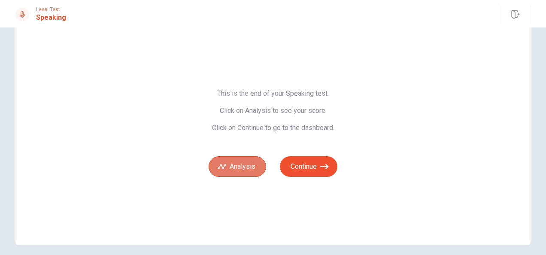 The width and height of the screenshot is (546, 255). Describe the element at coordinates (51, 9) in the screenshot. I see `span: Level Test` at that location.